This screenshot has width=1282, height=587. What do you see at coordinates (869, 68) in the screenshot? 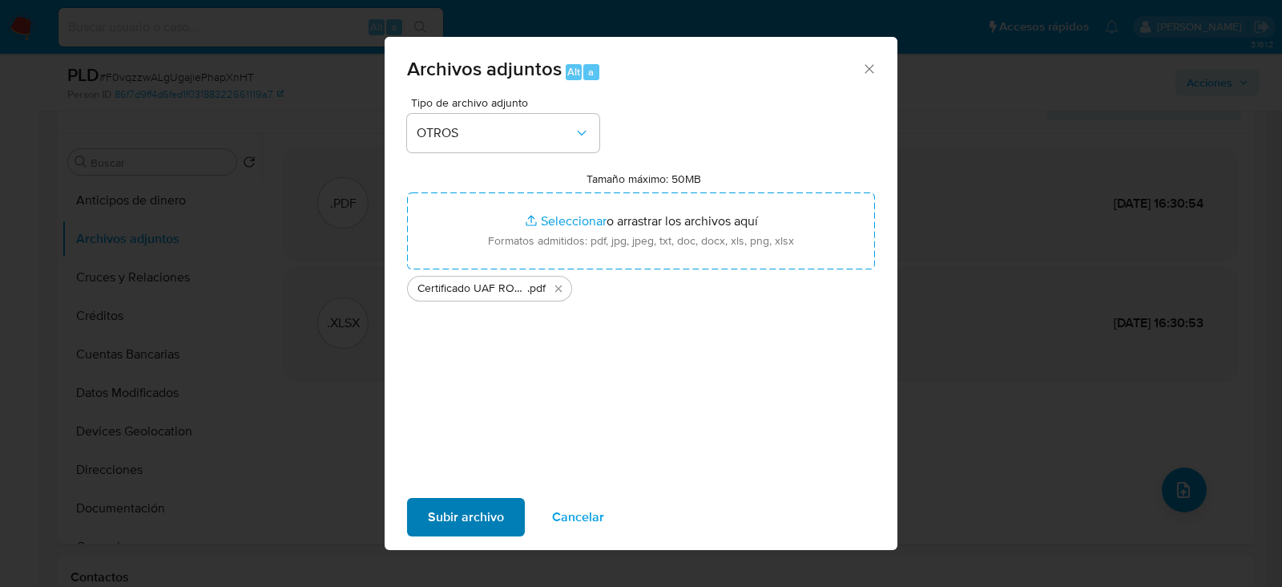
I see `button: Cerrar` at bounding box center [869, 68].